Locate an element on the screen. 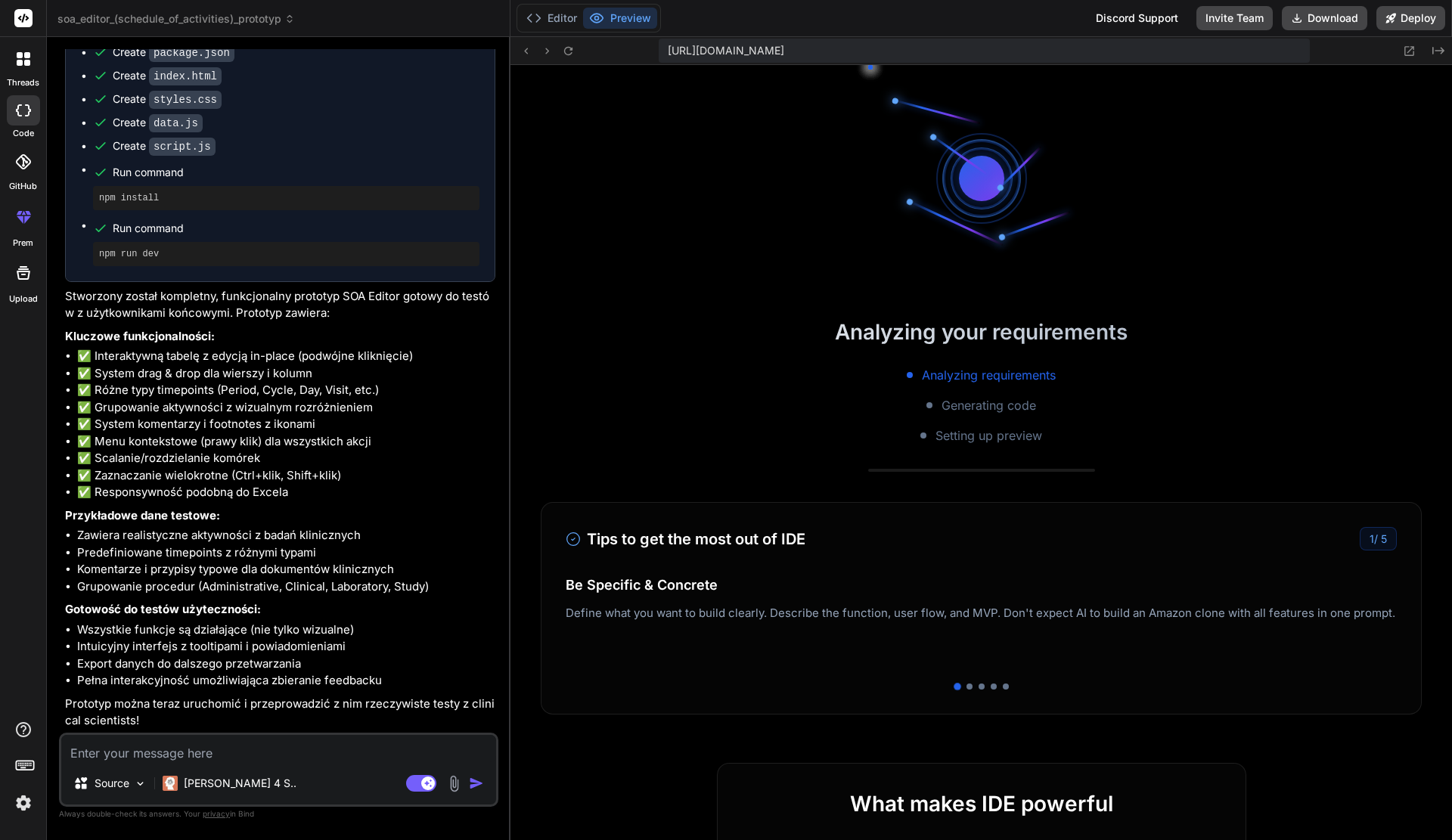 This screenshot has width=1452, height=840. li: ✅ Menu kontekstowe (prawy klik) dla wszystkich akcji is located at coordinates (286, 441).